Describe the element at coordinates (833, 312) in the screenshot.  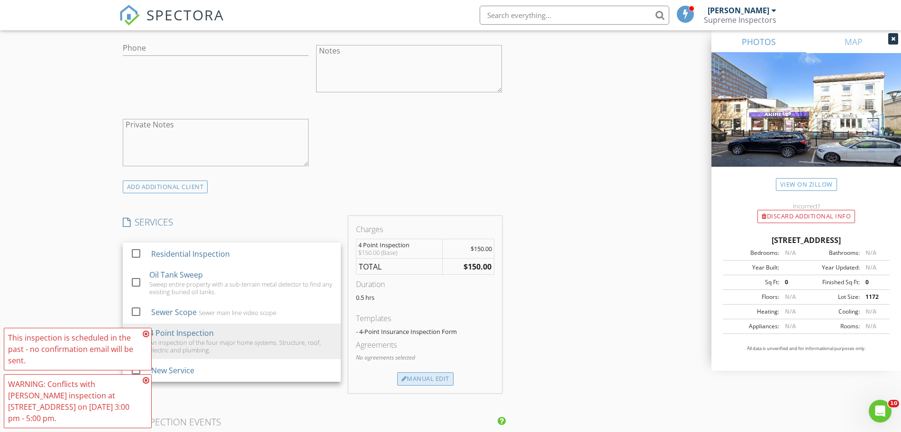
I see `div: Cooling:` at that location.